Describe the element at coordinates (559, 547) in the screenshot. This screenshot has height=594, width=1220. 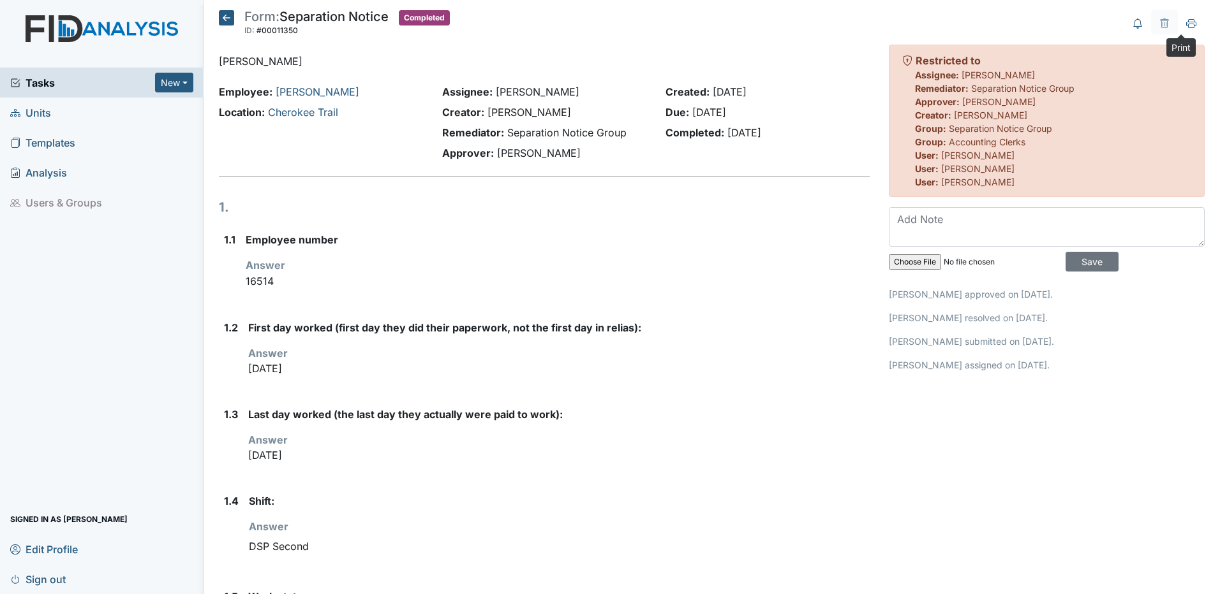
I see `div: DSP Second` at that location.